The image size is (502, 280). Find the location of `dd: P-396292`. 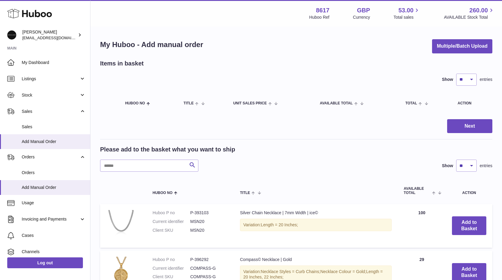

dd: P-396292 is located at coordinates (209, 259).